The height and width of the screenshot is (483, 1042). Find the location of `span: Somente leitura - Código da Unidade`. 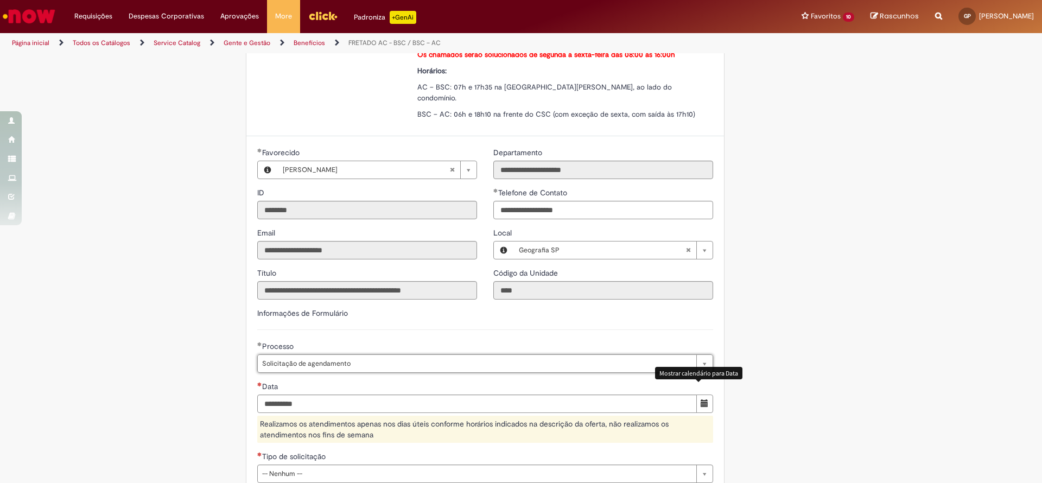

span: Somente leitura - Código da Unidade is located at coordinates (526, 273).